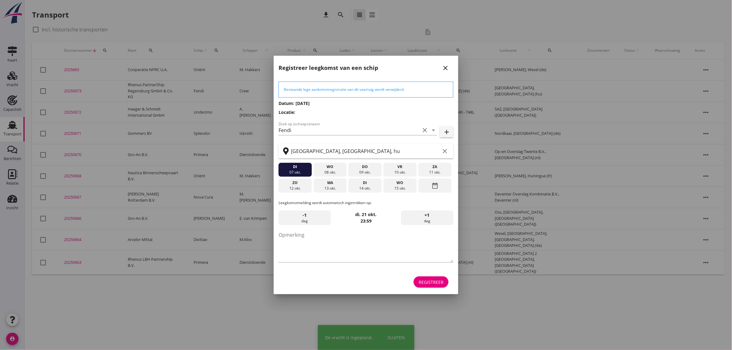 This screenshot has height=350, width=732. I want to click on input: Zoek op terminal of plaats, so click(366, 151).